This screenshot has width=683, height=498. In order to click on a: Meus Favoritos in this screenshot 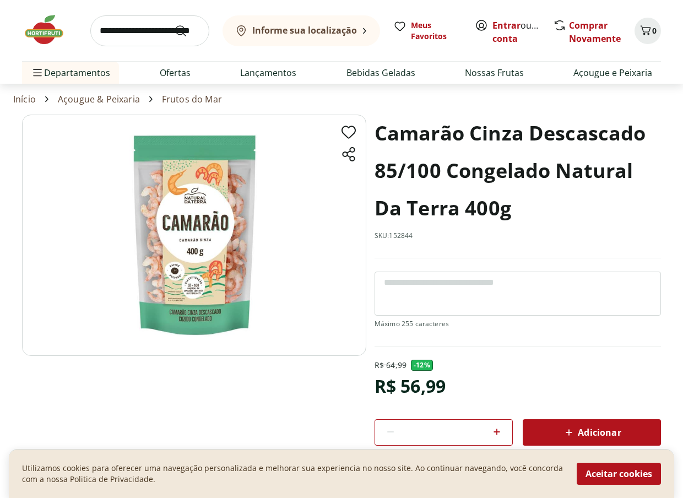, I will do `click(427, 31)`.